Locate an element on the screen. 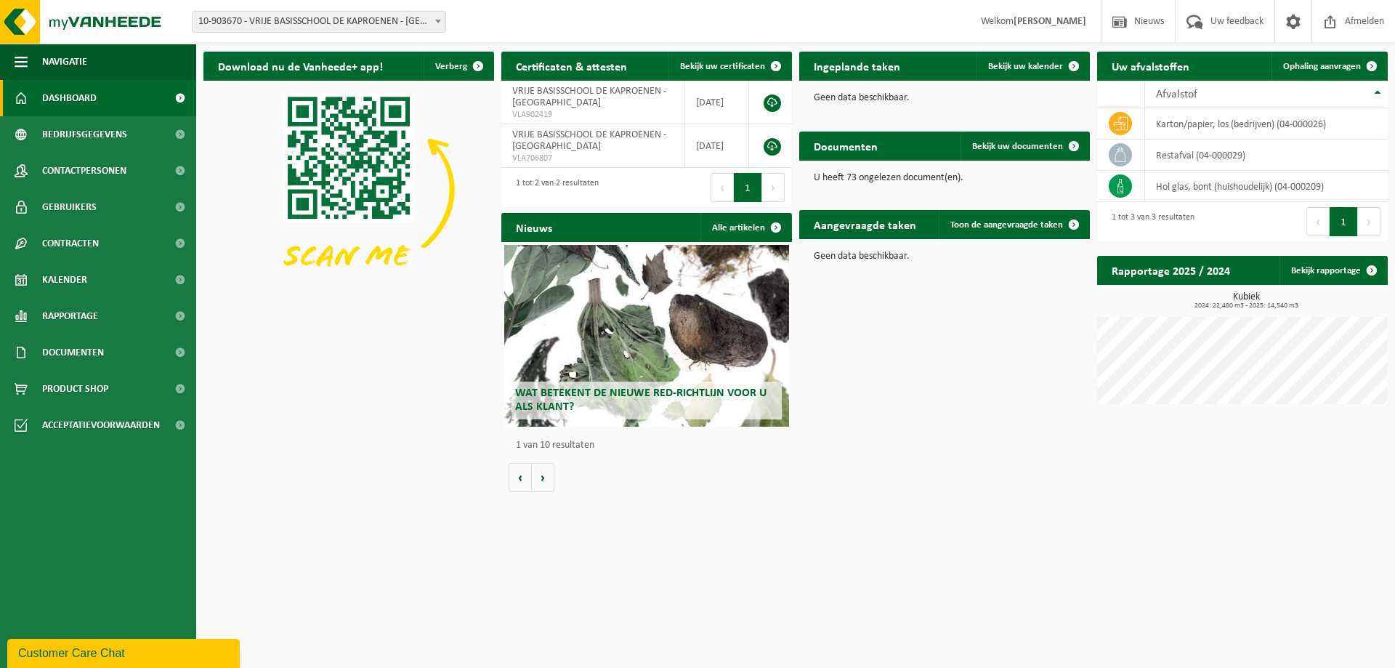  button: Vorige is located at coordinates (520, 477).